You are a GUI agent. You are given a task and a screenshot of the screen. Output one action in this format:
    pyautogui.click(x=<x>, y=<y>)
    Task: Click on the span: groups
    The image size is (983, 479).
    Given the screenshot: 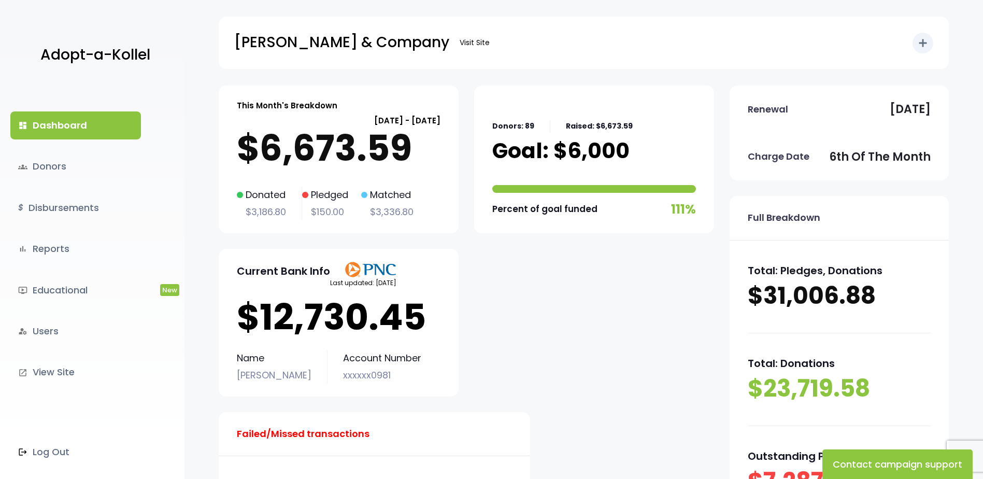 What is the action you would take?
    pyautogui.click(x=23, y=167)
    